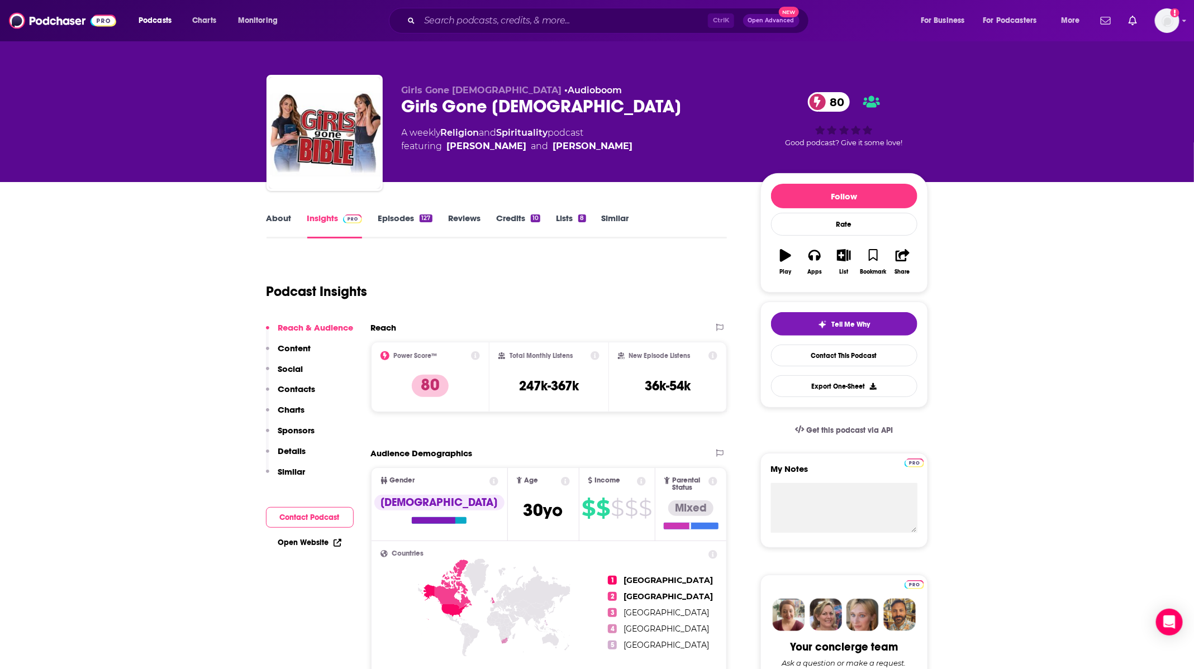 Image resolution: width=1194 pixels, height=669 pixels. What do you see at coordinates (785, 272) in the screenshot?
I see `div: Play` at bounding box center [785, 272].